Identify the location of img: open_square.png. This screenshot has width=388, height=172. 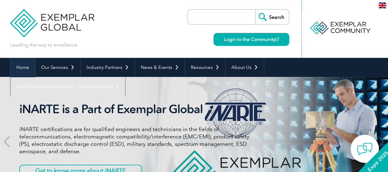
(277, 39).